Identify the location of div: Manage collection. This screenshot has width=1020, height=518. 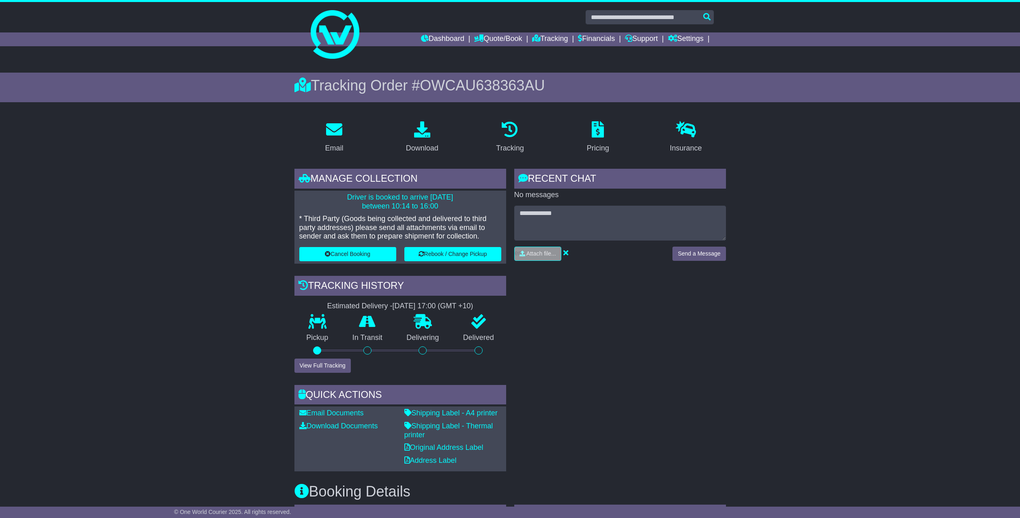
(400, 180).